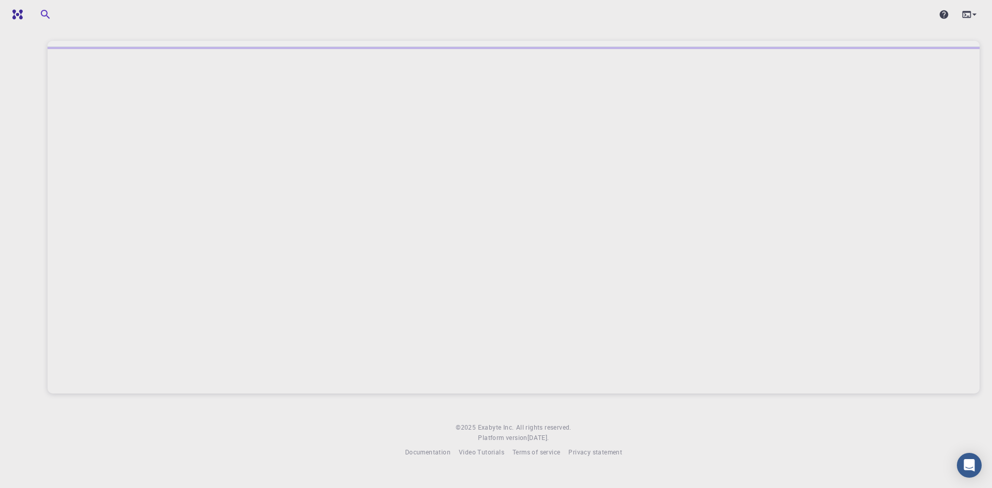  Describe the element at coordinates (496, 427) in the screenshot. I see `span: Exabyte Inc.` at that location.